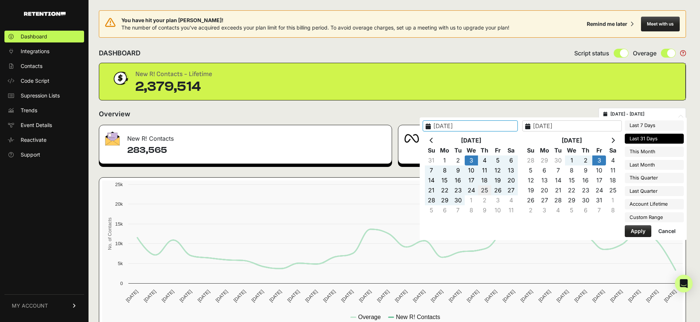 The height and width of the screenshot is (322, 700). What do you see at coordinates (655, 125) in the screenshot?
I see `li: Last 7 Days` at bounding box center [655, 125].